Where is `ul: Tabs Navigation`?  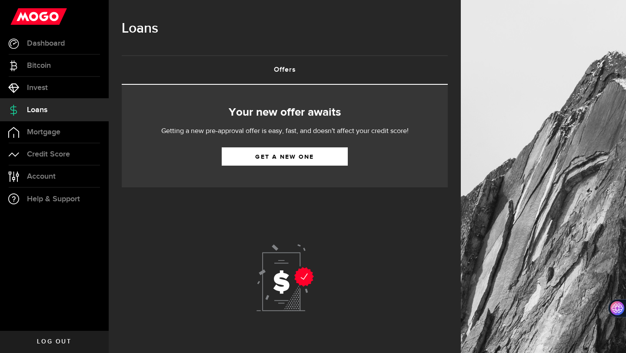
ul: Tabs Navigation is located at coordinates (285, 70).